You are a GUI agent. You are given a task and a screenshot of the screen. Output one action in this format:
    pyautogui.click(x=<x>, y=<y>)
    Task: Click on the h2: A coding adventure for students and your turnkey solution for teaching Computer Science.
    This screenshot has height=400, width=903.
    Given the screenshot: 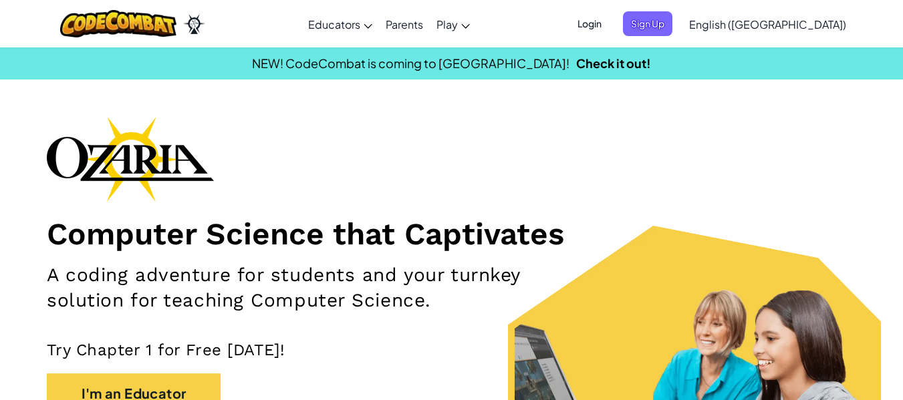 What is the action you would take?
    pyautogui.click(x=317, y=288)
    